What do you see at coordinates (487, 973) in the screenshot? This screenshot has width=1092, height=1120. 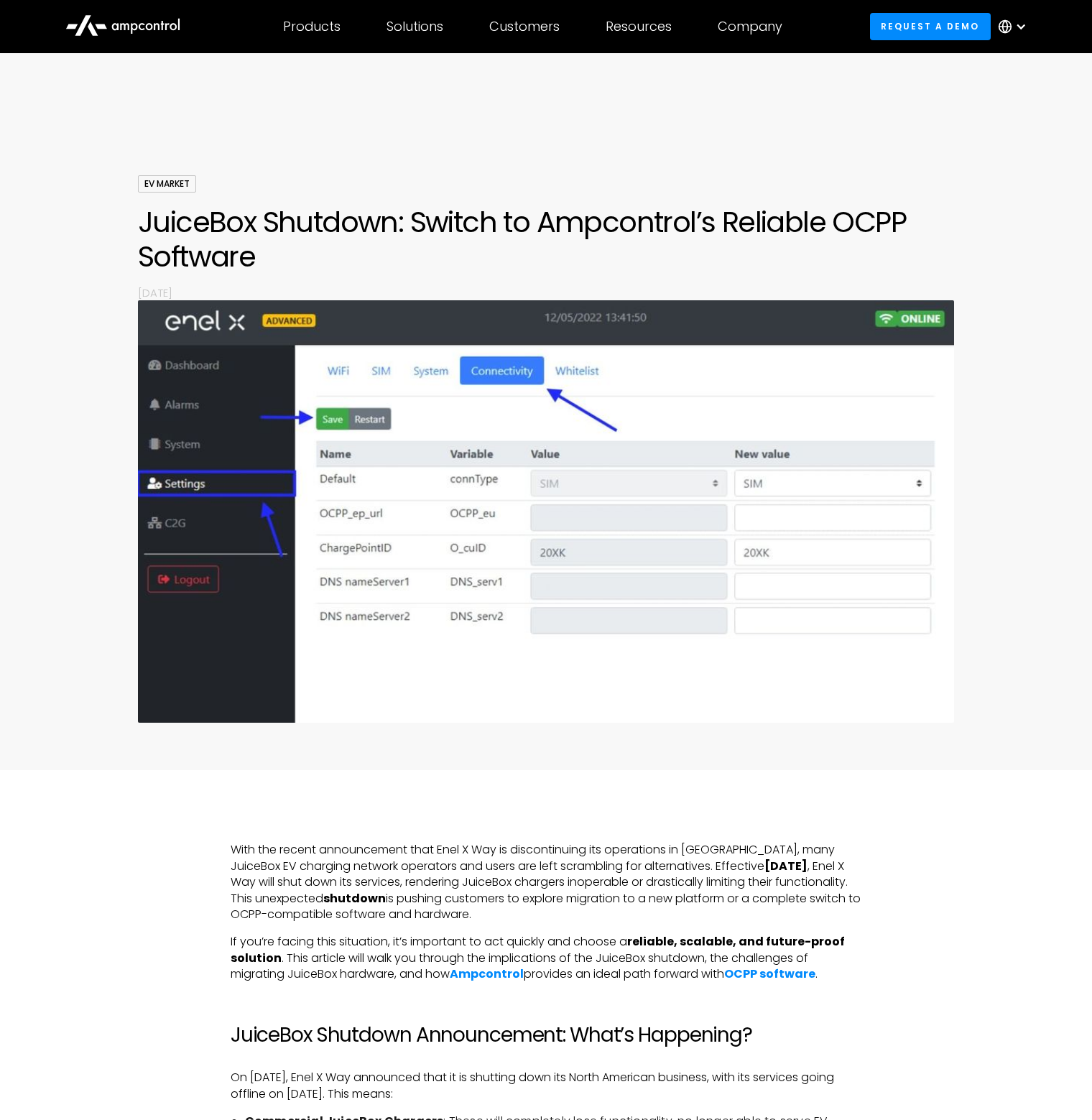 I see `strong: Ampcontrol` at bounding box center [487, 973].